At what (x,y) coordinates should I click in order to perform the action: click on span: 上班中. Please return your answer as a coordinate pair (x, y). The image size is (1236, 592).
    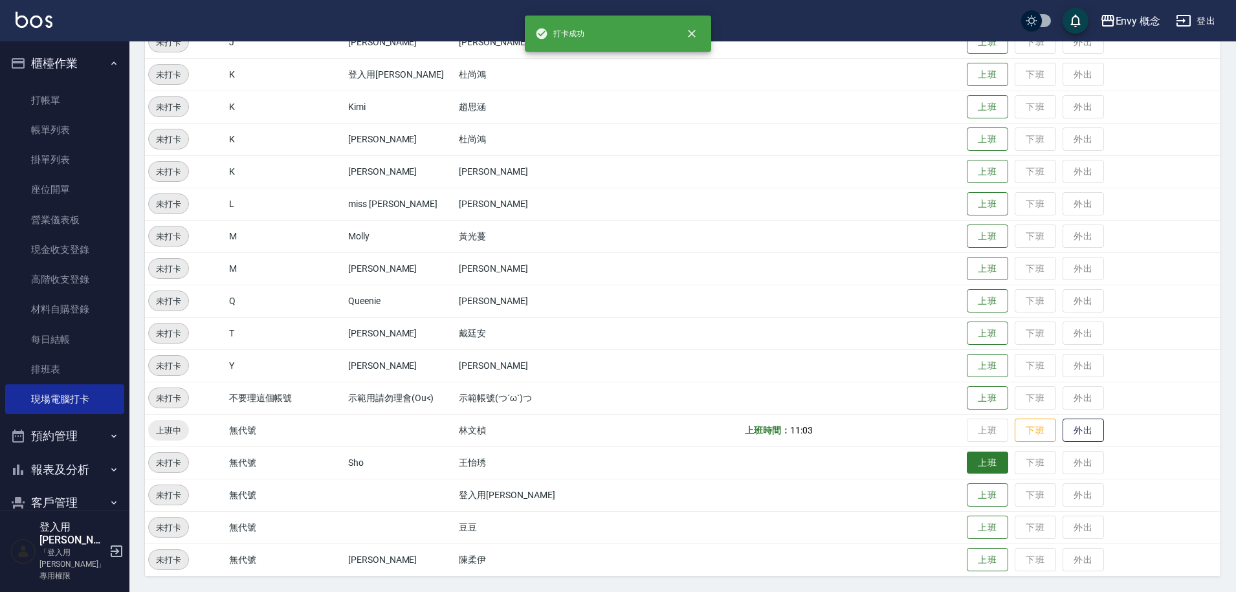
    Looking at the image, I should click on (168, 430).